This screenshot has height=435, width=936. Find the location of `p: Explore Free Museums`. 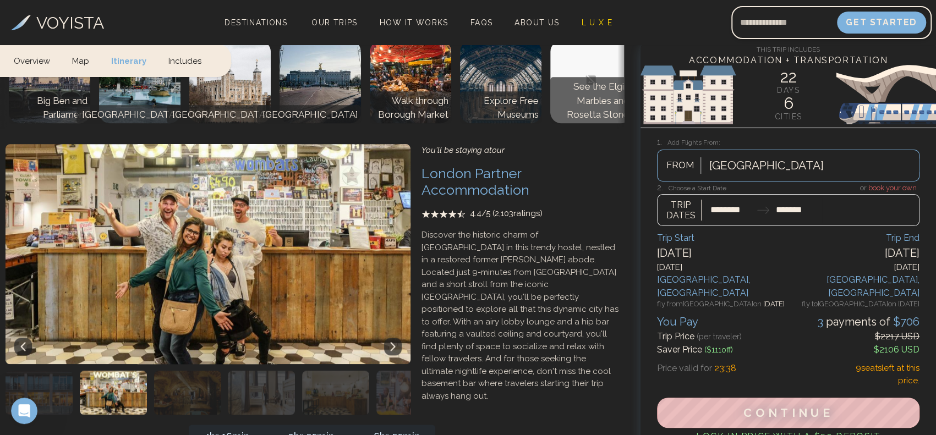

p: Explore Free Museums is located at coordinates (501, 108).